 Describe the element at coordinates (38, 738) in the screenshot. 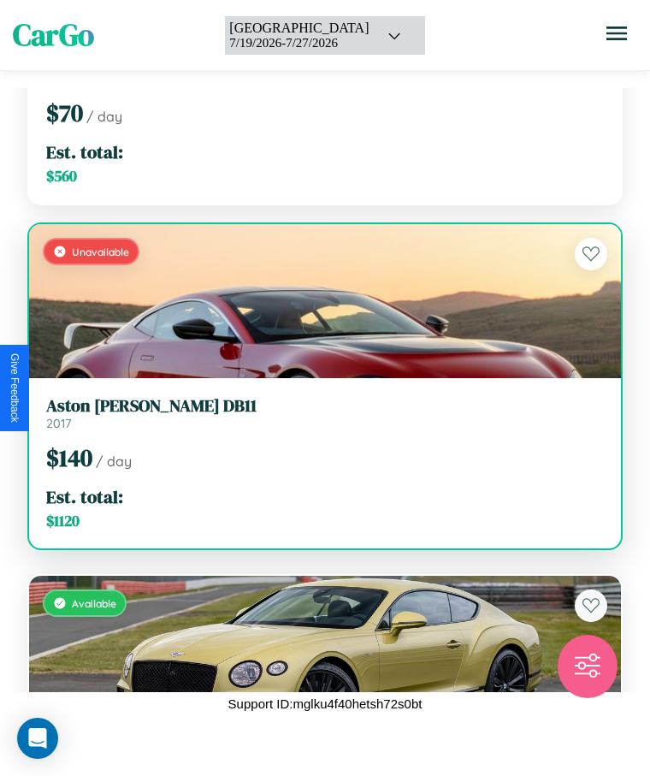

I see `div: Open Intercom Messenger` at that location.